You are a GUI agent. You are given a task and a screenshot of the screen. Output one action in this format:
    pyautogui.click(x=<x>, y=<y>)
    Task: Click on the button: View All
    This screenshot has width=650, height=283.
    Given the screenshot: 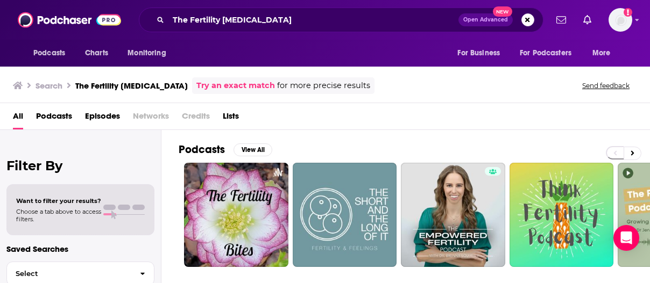 What is the action you would take?
    pyautogui.click(x=253, y=150)
    